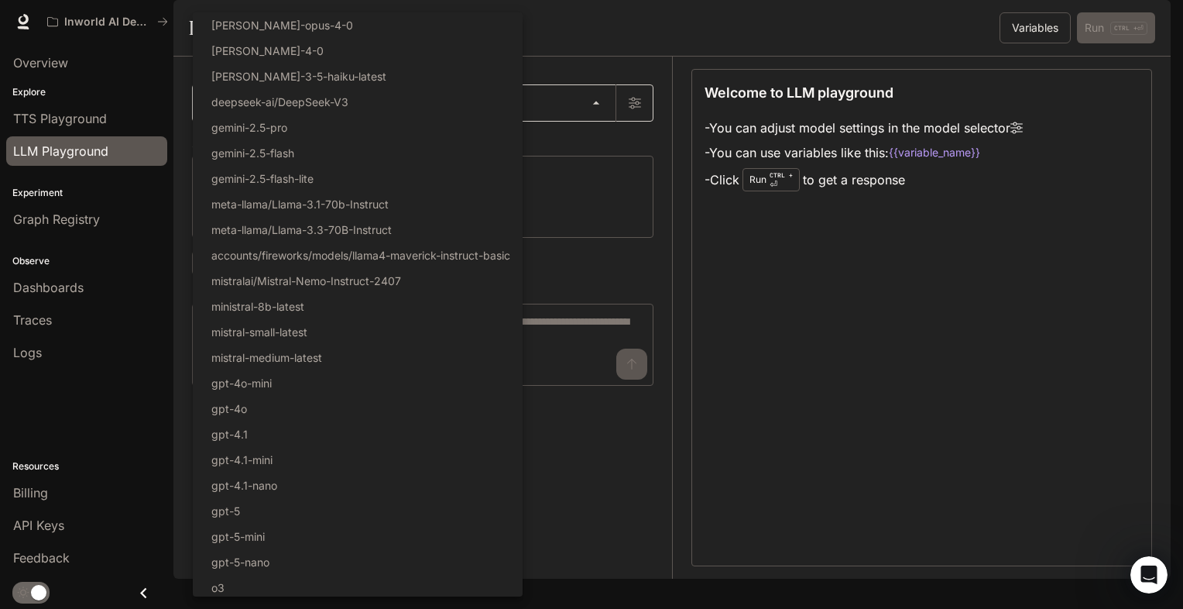 The width and height of the screenshot is (1183, 609). Describe the element at coordinates (300, 204) in the screenshot. I see `p: meta-llama/Llama-3.1-70b-Instruct` at that location.